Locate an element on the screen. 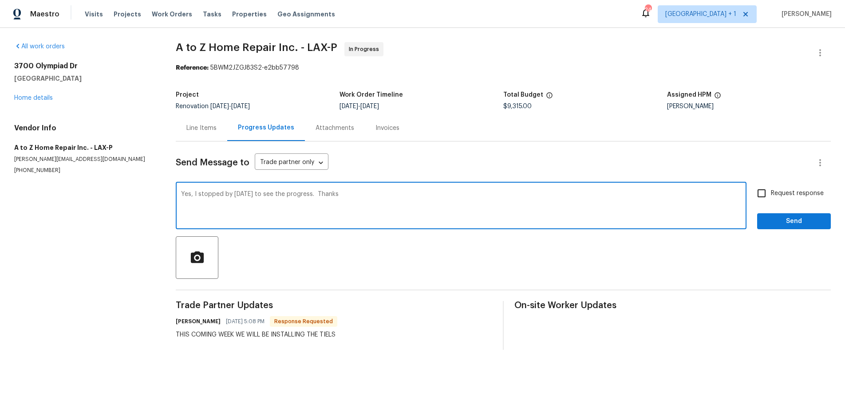 This screenshot has height=407, width=845. div: Invoices is located at coordinates (387, 128).